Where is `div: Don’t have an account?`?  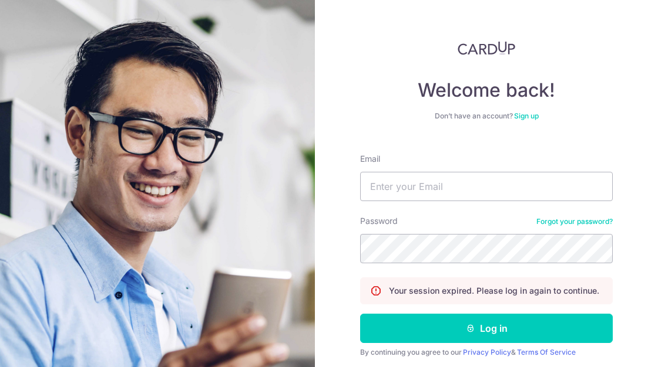 div: Don’t have an account? is located at coordinates (486, 116).